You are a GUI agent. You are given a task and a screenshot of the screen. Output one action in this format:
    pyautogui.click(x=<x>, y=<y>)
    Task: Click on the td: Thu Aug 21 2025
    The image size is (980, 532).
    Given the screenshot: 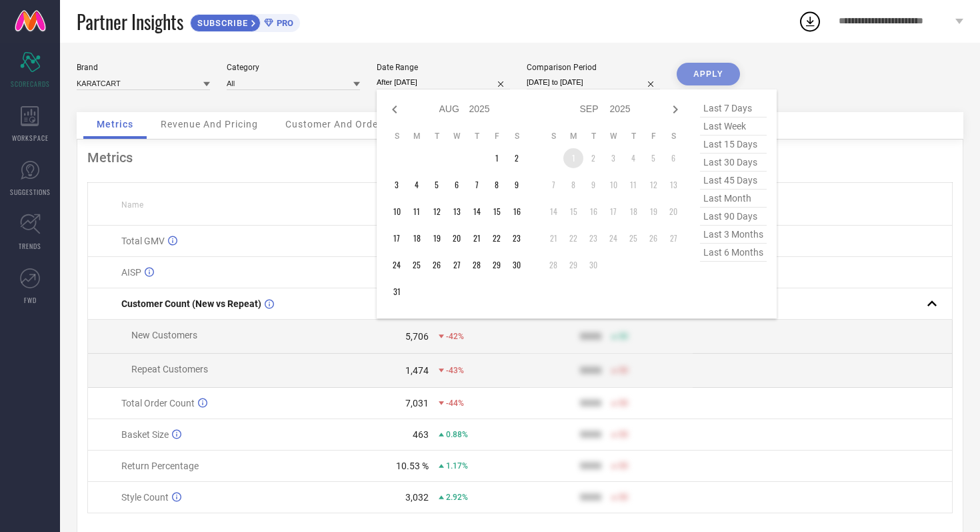 What is the action you would take?
    pyautogui.click(x=477, y=238)
    